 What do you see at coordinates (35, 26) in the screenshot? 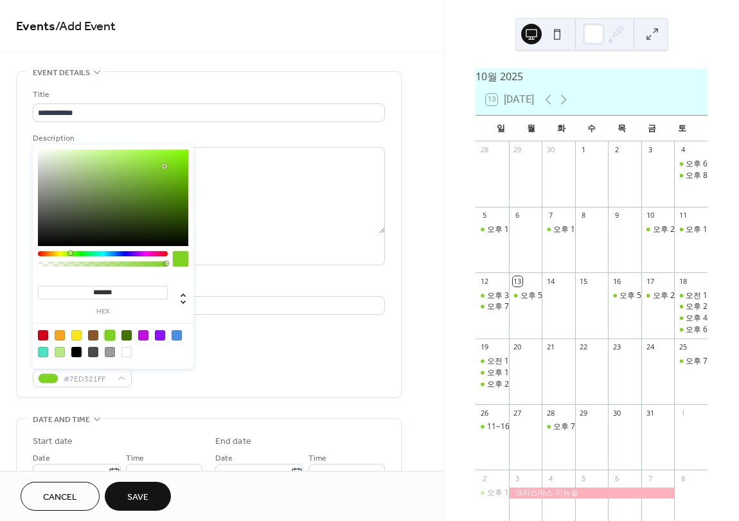
I see `a: Events` at bounding box center [35, 26].